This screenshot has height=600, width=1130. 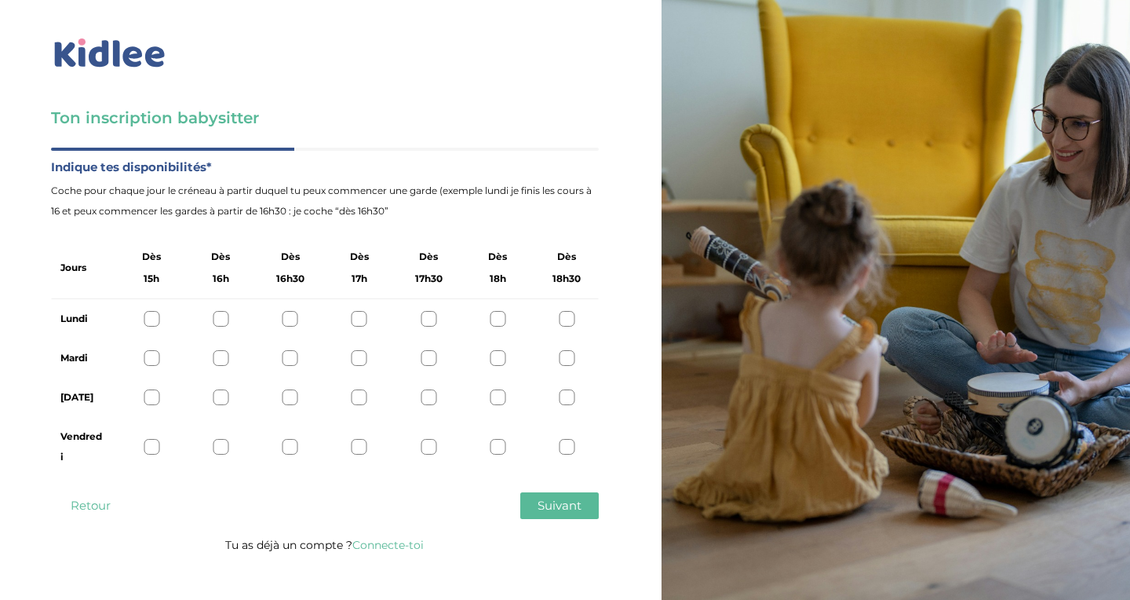 I want to click on label: Mardi, so click(x=82, y=358).